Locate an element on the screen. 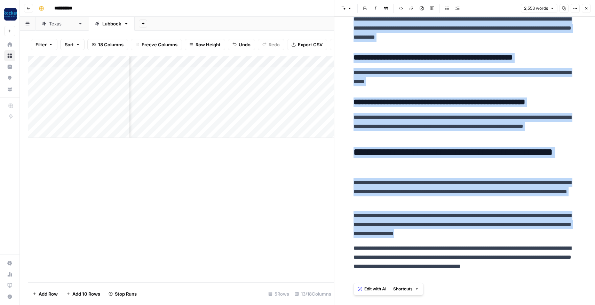 The width and height of the screenshot is (595, 305). a: Lubbock is located at coordinates (112, 24).